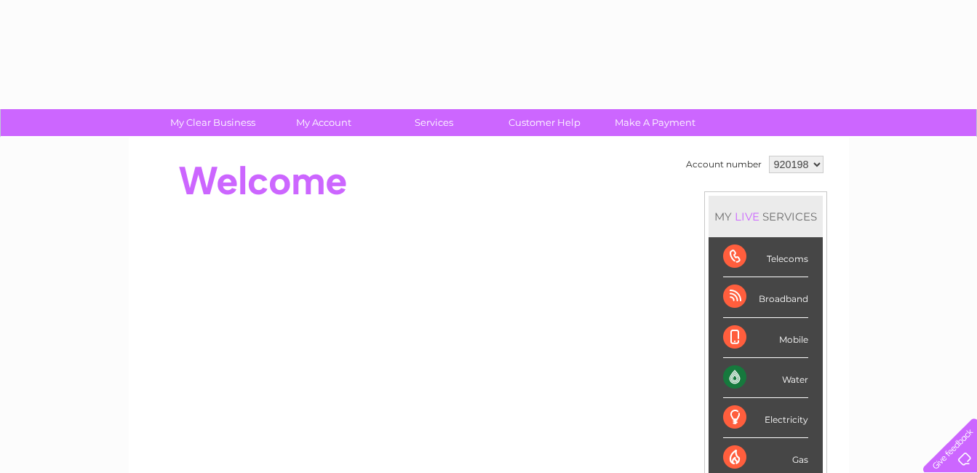 The image size is (977, 473). What do you see at coordinates (212, 122) in the screenshot?
I see `a: My Clear Business` at bounding box center [212, 122].